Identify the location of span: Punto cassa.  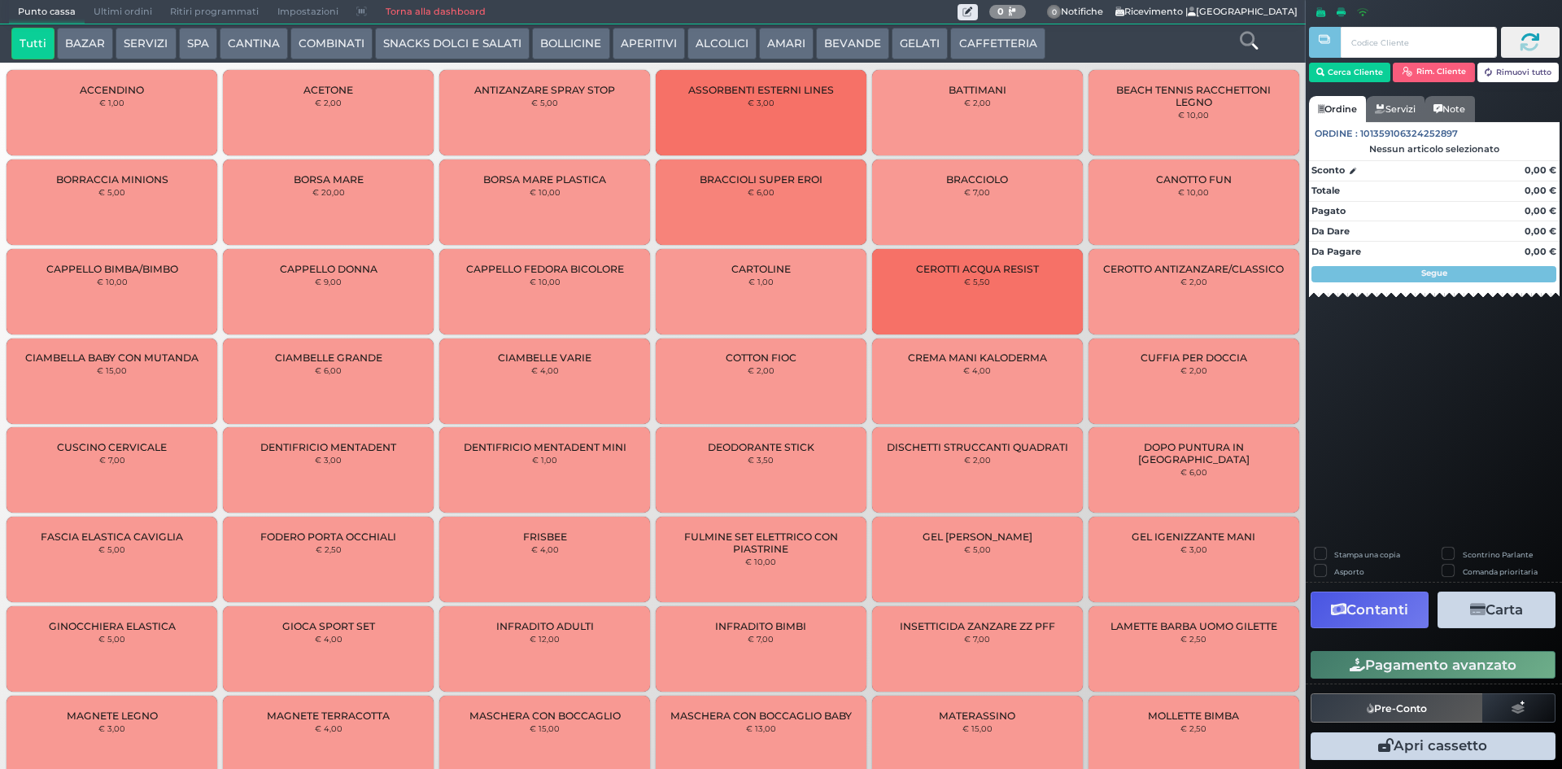
(46, 12).